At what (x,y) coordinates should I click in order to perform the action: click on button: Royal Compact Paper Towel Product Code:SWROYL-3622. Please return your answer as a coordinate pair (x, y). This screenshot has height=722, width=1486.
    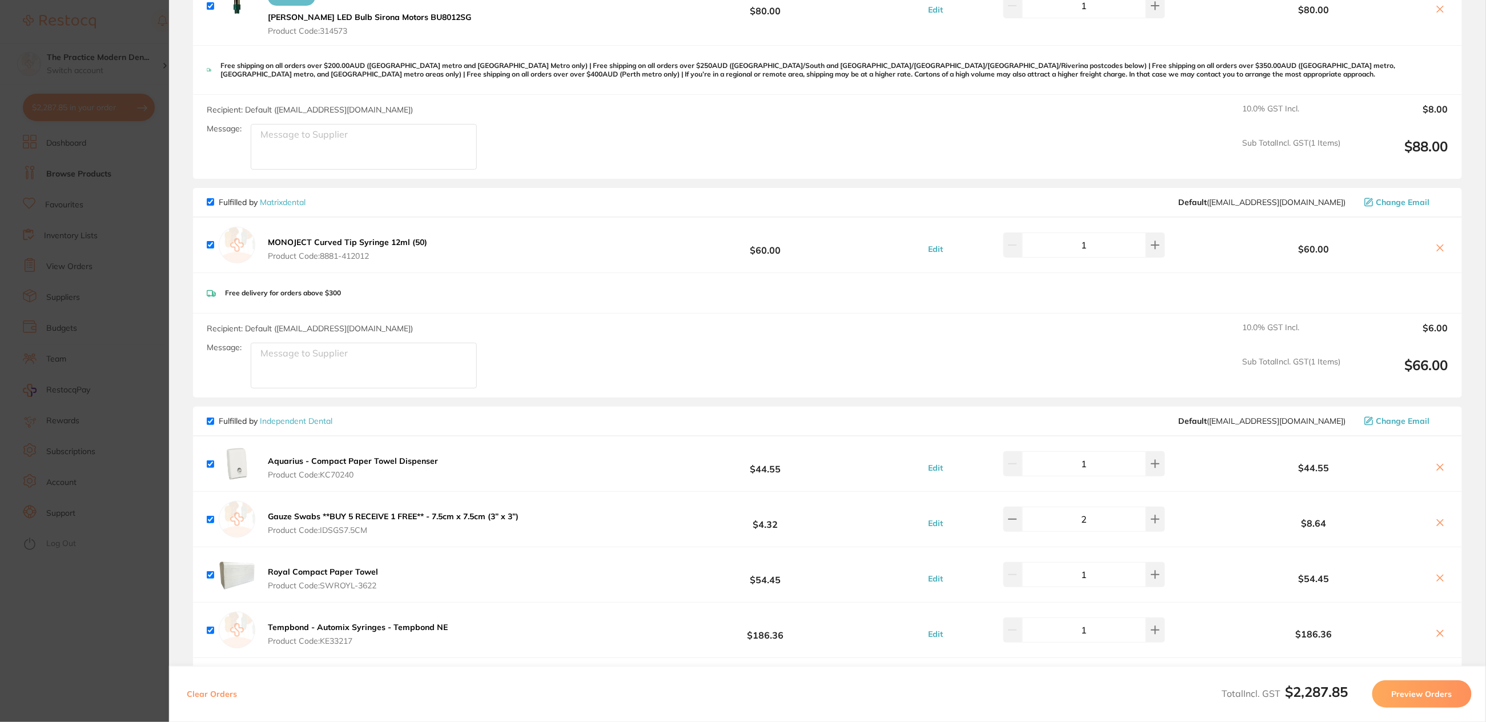
    Looking at the image, I should click on (323, 579).